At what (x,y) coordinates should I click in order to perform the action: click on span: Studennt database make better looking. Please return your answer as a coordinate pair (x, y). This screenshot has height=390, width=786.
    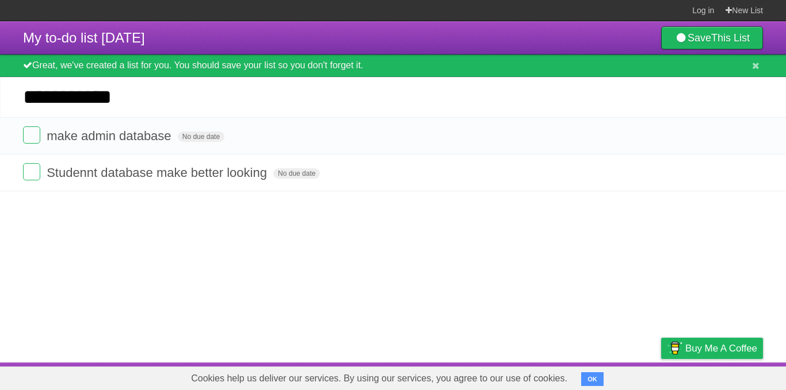
    Looking at the image, I should click on (158, 173).